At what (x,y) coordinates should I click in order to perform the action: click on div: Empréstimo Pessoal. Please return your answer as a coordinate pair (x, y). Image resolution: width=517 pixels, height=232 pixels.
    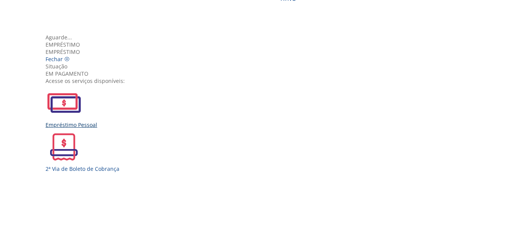
    Looking at the image, I should click on (262, 125).